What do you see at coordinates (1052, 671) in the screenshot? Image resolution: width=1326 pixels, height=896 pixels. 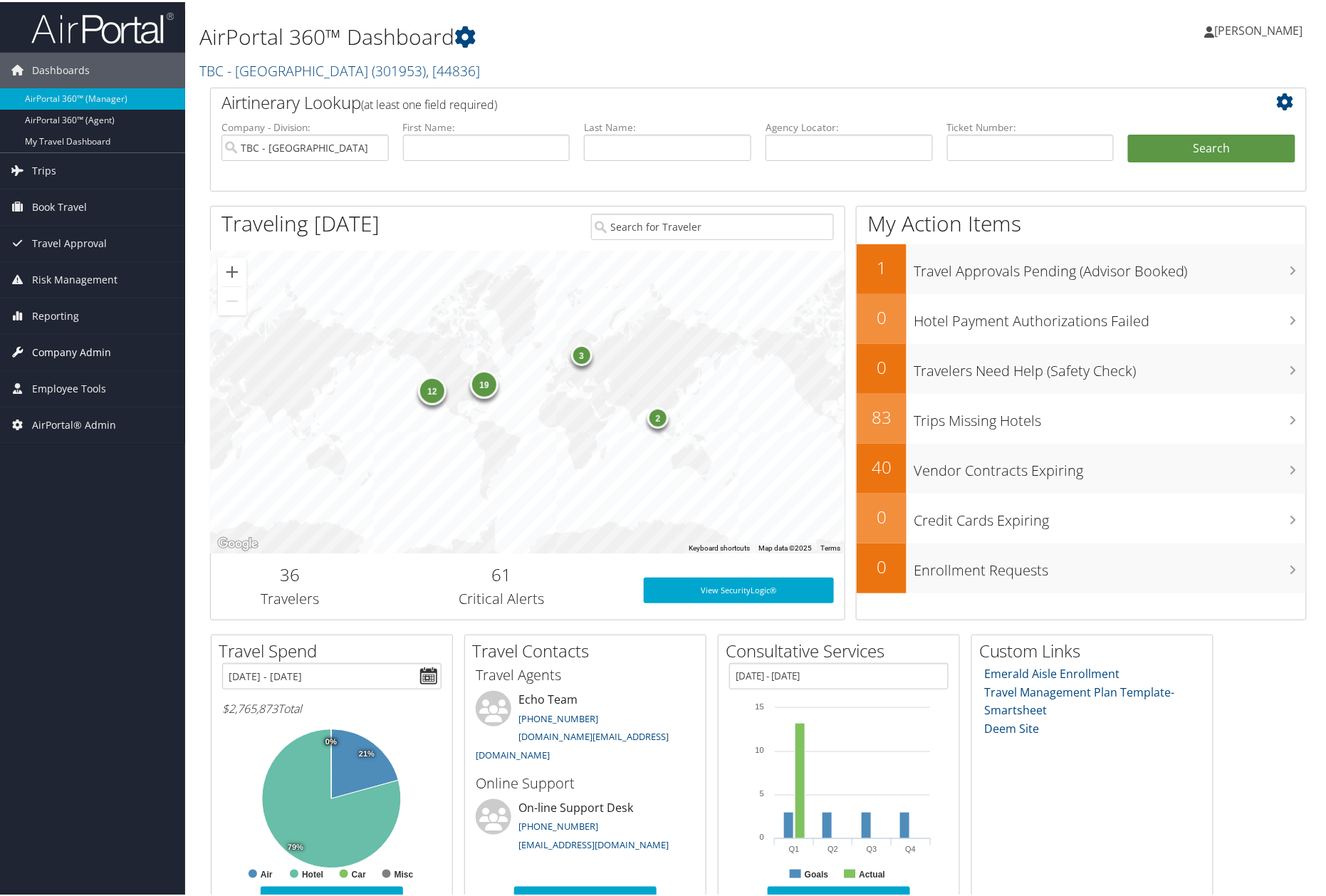 I see `a: Emerald Aisle Enrollment` at bounding box center [1052, 671].